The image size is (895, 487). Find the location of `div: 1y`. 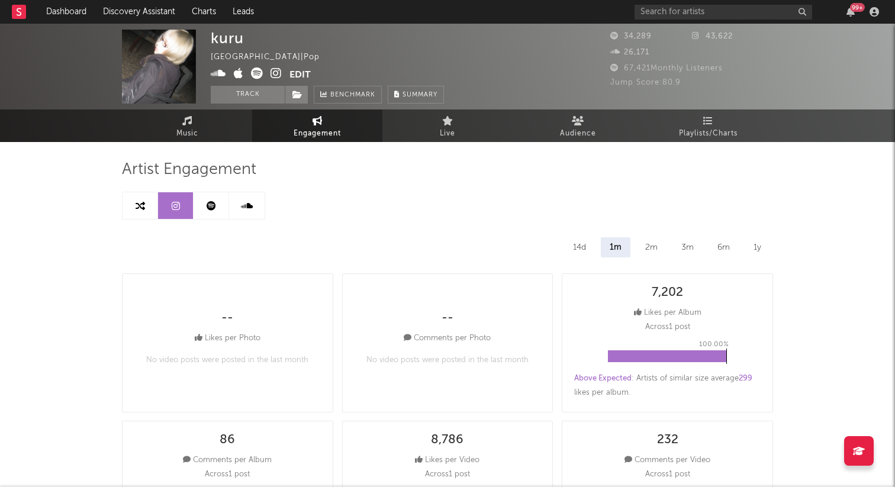

div: 1y is located at coordinates (757, 248).